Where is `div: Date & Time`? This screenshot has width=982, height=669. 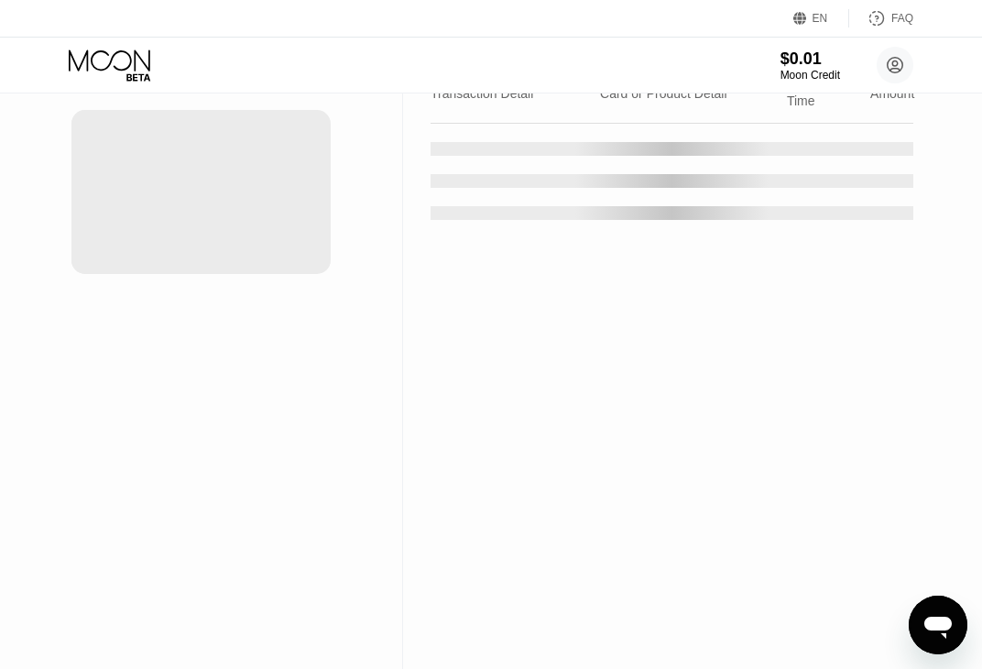
div: Date & Time is located at coordinates (821, 93).